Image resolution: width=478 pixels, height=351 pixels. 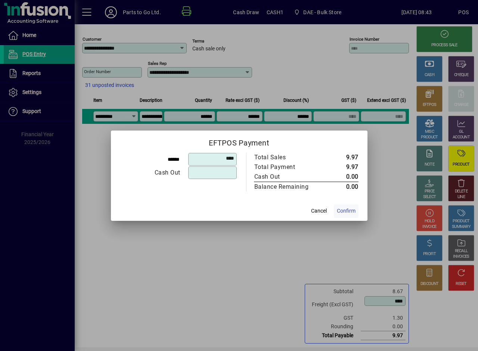 I want to click on td: Total Sales, so click(x=289, y=158).